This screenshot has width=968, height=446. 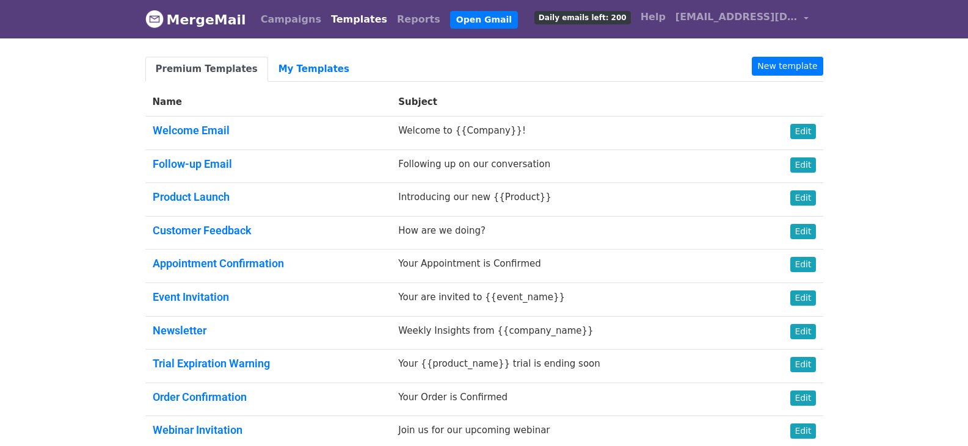 What do you see at coordinates (573, 102) in the screenshot?
I see `th: Subject` at bounding box center [573, 102].